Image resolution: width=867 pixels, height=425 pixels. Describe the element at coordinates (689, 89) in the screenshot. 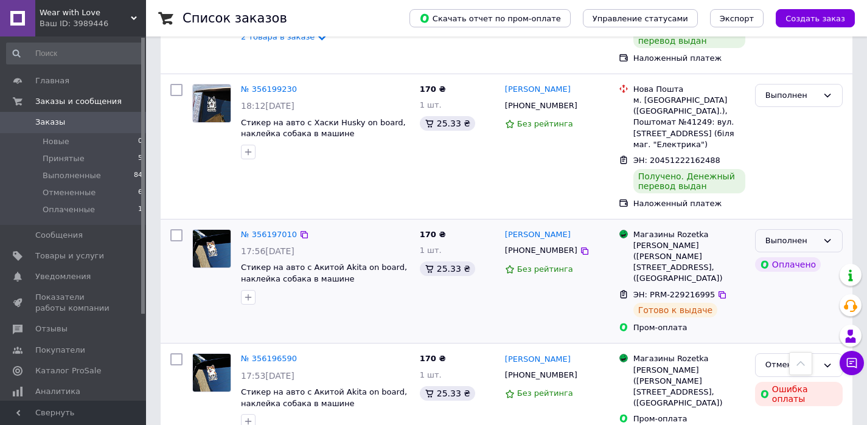

I see `div: Нова Пошта` at that location.